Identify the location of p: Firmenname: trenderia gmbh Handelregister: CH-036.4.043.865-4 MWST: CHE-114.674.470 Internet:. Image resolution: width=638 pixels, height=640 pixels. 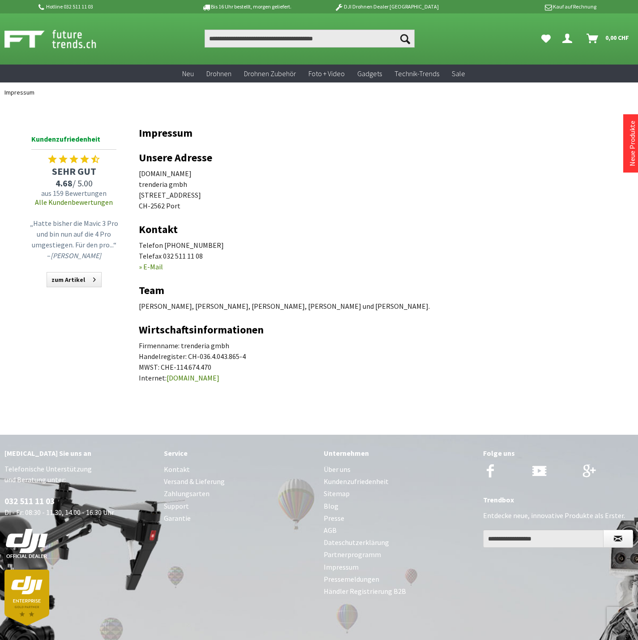
(377, 362).